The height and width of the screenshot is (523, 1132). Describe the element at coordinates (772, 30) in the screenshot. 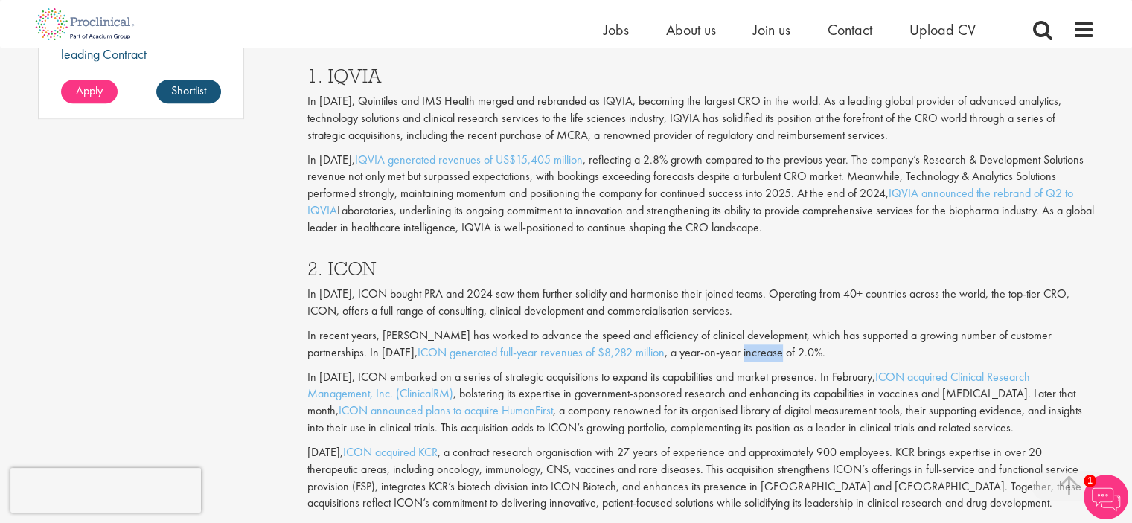

I see `span: Join us` at that location.